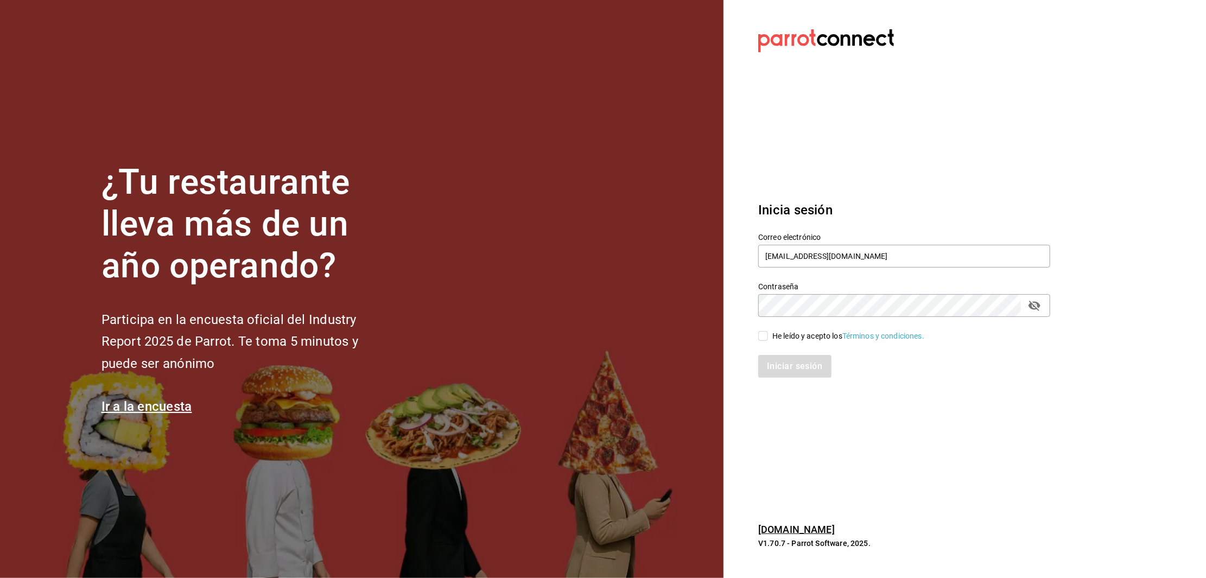 This screenshot has width=1206, height=578. What do you see at coordinates (848, 336) in the screenshot?
I see `div: He leído y acepto los` at bounding box center [848, 336].